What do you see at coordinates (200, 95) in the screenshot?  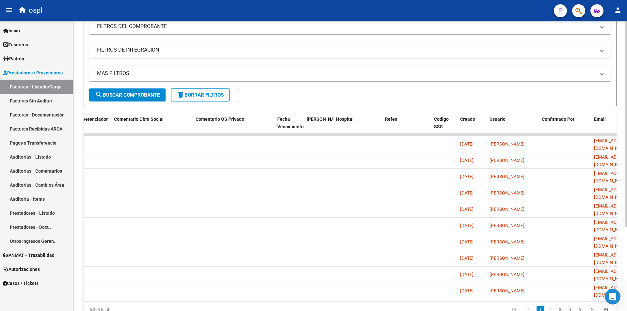 I see `button: Borrar Filtros` at bounding box center [200, 95].